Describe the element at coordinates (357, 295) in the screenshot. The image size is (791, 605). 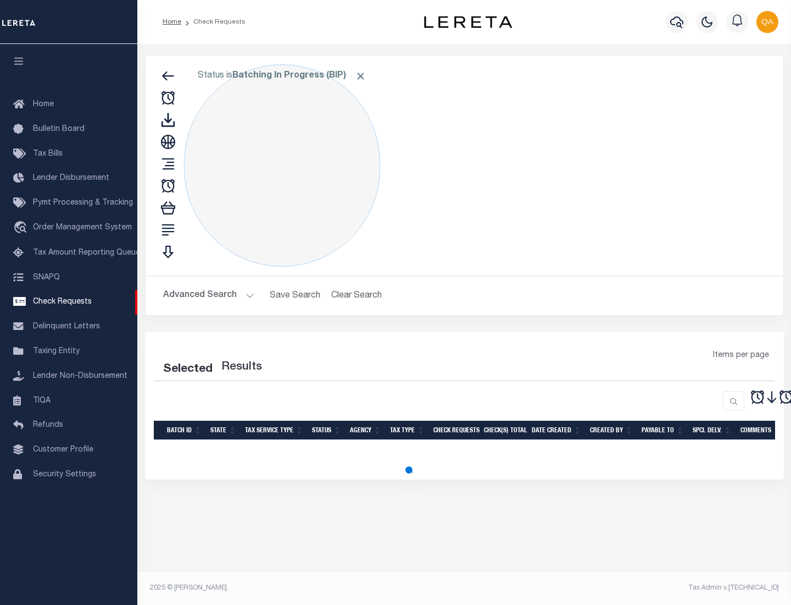
I see `button: Clear Search` at that location.